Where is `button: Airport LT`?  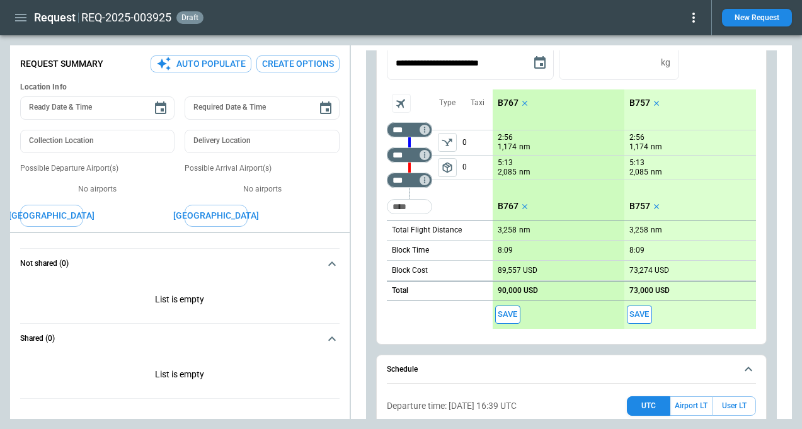
button: Airport LT is located at coordinates (691, 406).